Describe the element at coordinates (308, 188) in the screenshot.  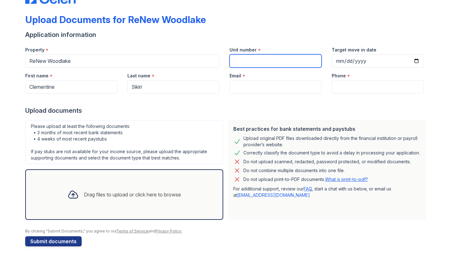
I see `a: FAQ` at that location.